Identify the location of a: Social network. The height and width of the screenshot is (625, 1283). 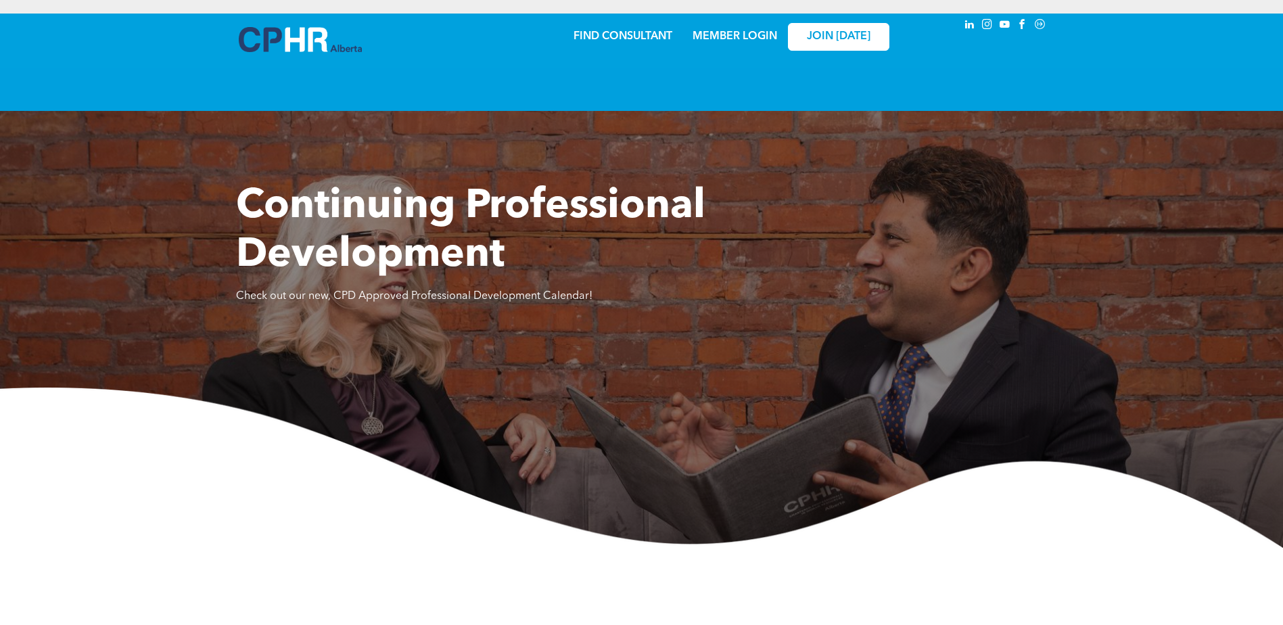
(1040, 26).